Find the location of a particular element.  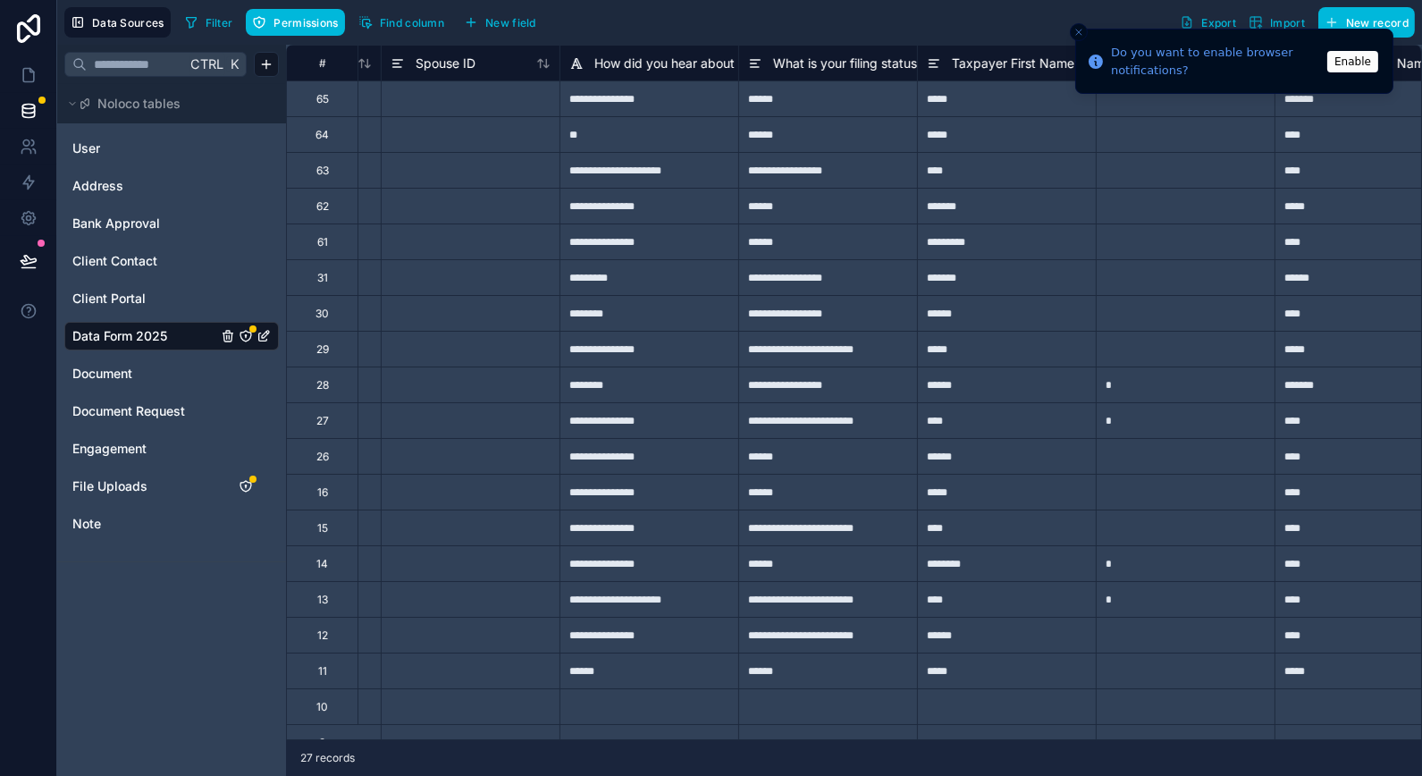

span: Document is located at coordinates (102, 374).